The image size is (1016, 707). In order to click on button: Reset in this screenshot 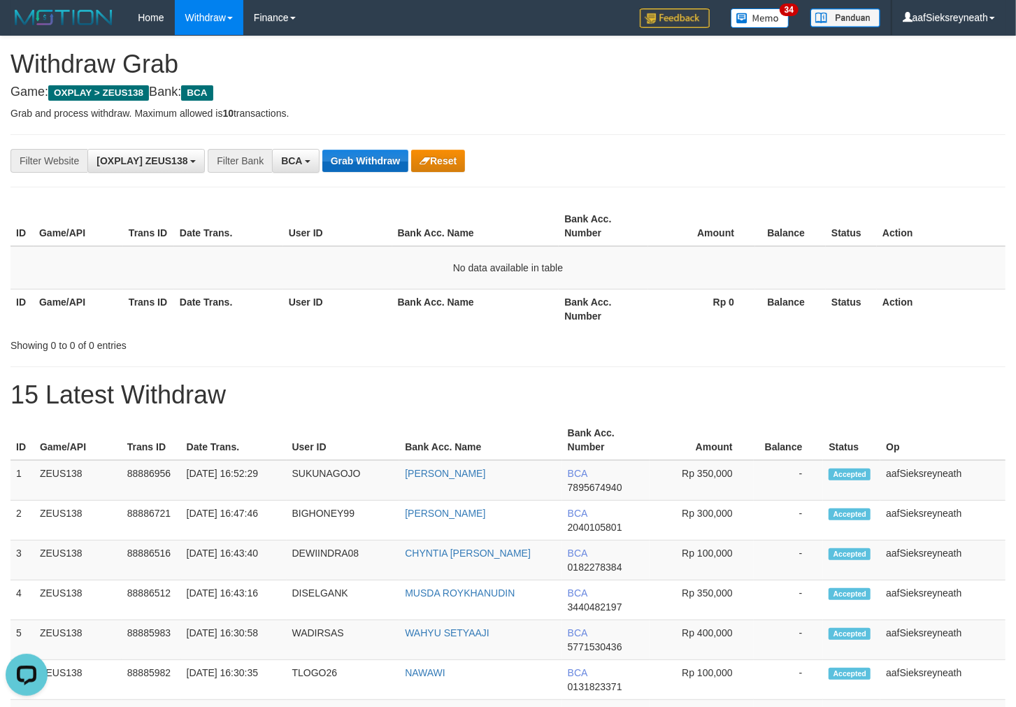, I will do `click(438, 161)`.